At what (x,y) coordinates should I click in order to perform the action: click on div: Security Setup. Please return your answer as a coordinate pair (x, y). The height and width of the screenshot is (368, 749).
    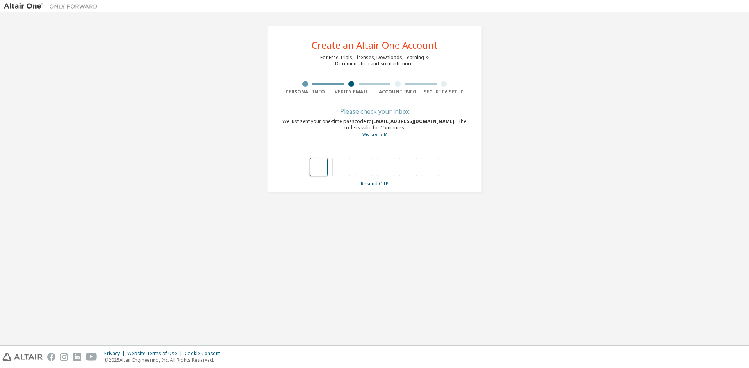
    Looking at the image, I should click on (444, 92).